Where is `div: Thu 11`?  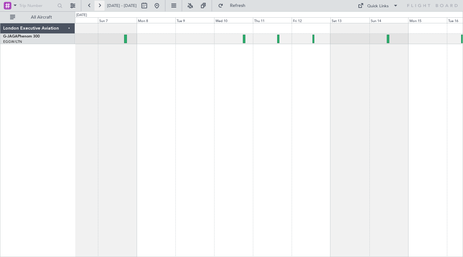 div: Thu 11 is located at coordinates (272, 20).